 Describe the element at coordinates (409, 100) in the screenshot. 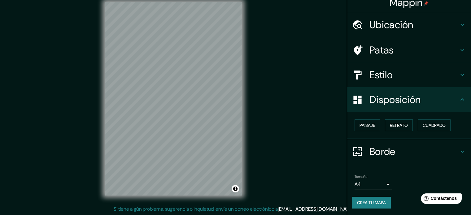

I see `div: Disposición` at that location.